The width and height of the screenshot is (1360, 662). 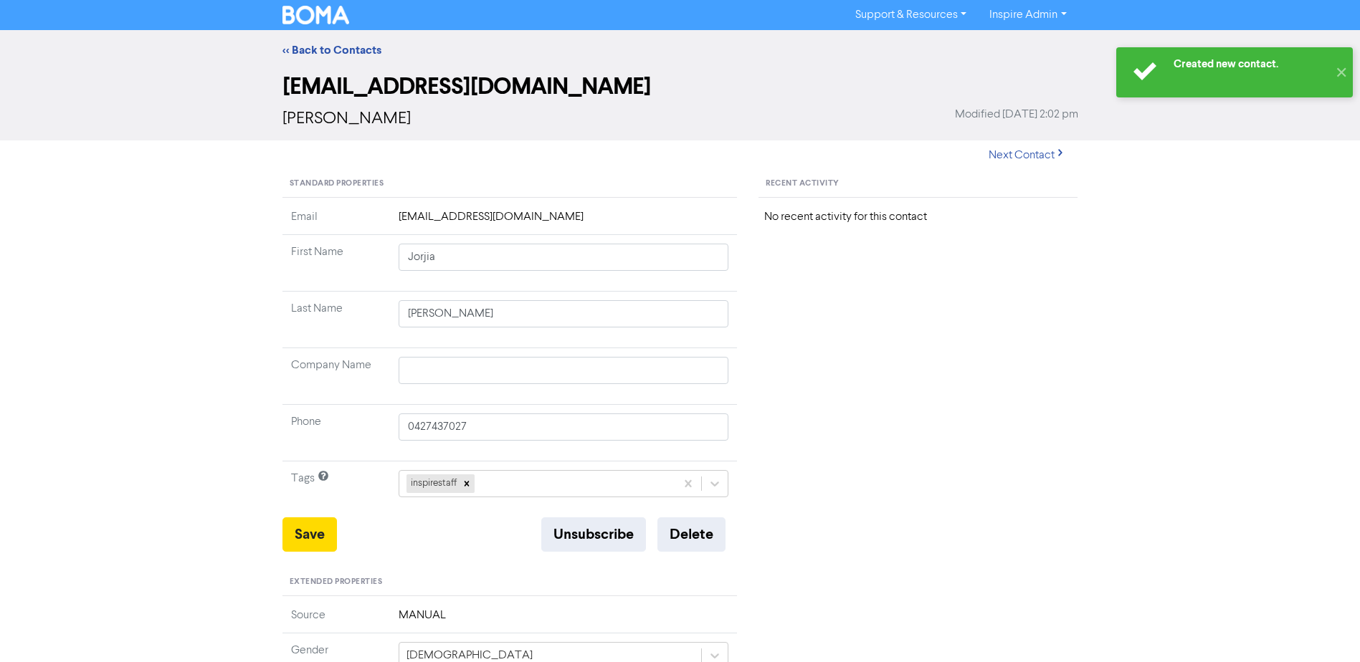 I want to click on td: Last Name, so click(x=336, y=320).